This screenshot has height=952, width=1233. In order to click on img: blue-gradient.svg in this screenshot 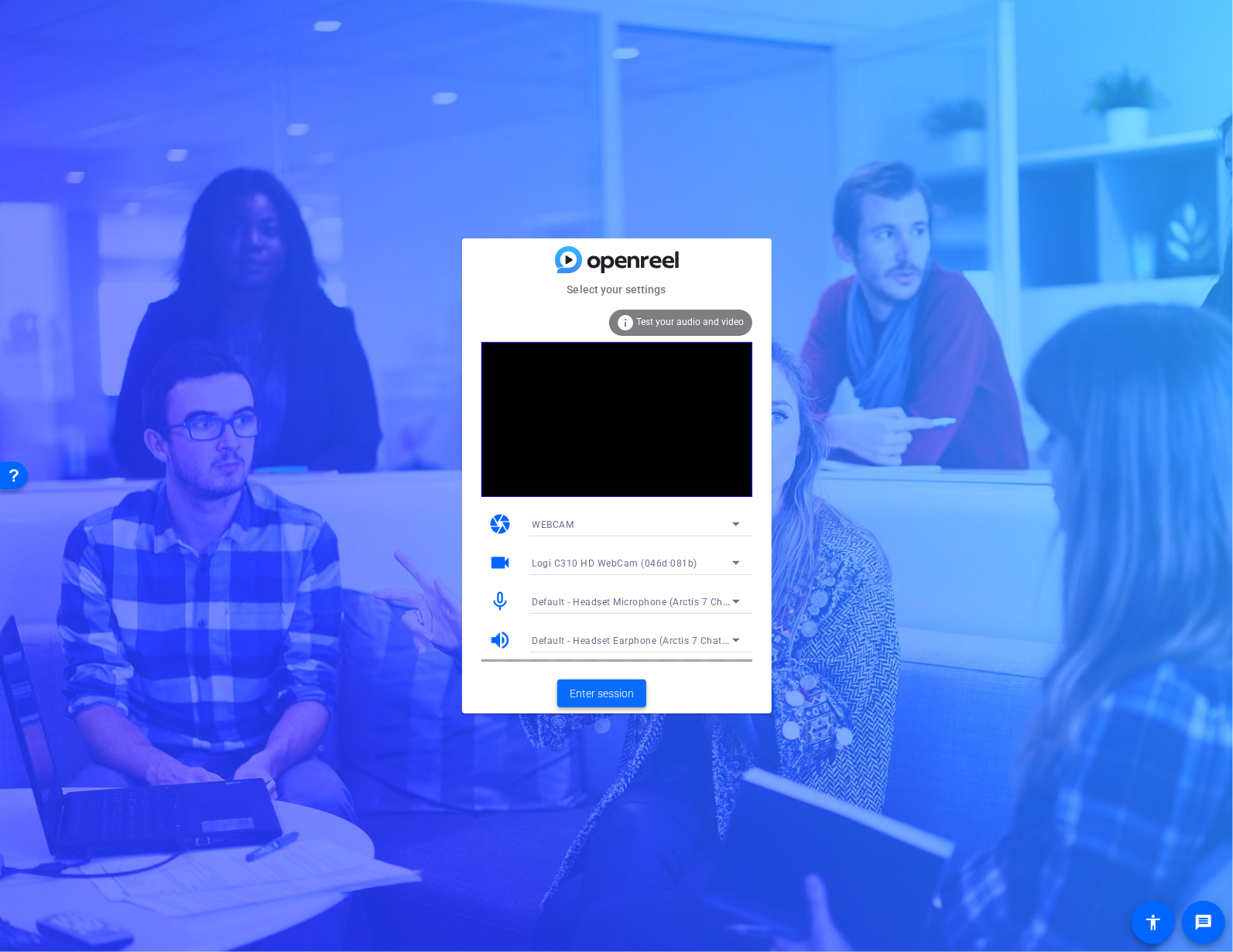, I will do `click(617, 259)`.